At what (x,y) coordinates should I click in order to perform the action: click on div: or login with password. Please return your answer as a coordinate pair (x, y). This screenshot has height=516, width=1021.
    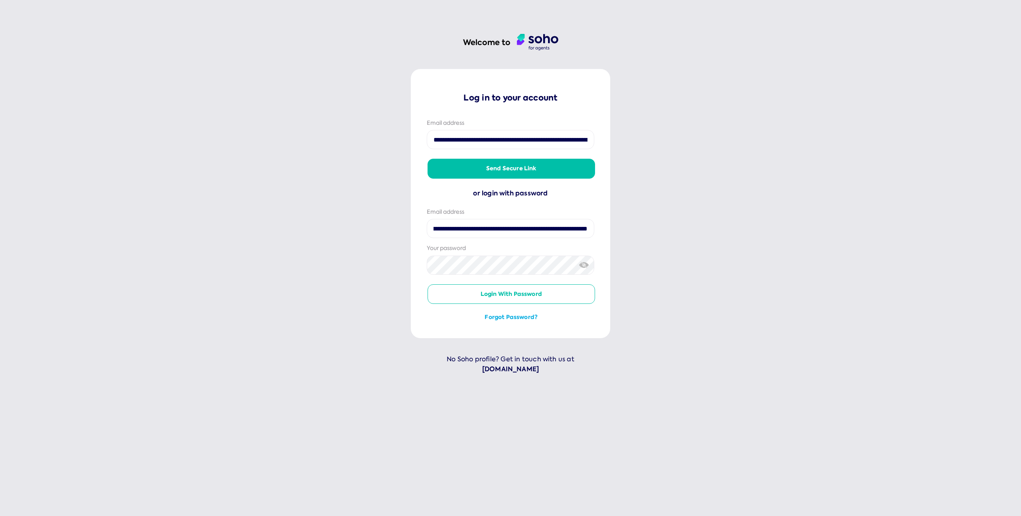
    Looking at the image, I should click on (511, 193).